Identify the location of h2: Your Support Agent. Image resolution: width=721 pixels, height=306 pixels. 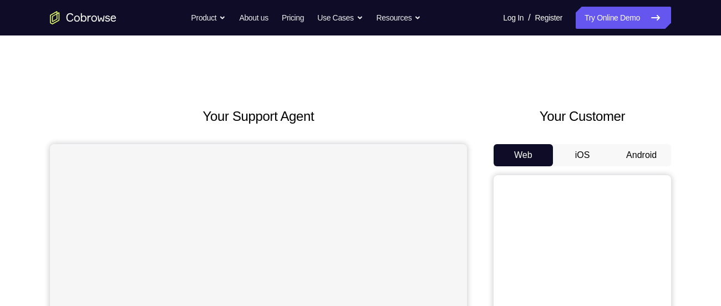
(258, 116).